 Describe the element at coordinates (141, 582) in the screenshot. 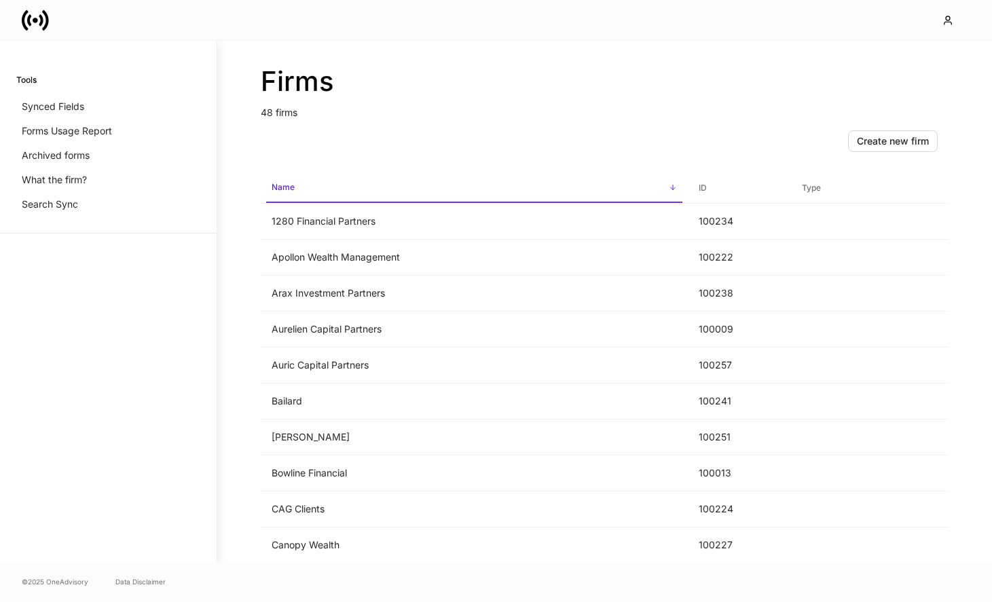

I see `a: Data Disclaimer` at that location.